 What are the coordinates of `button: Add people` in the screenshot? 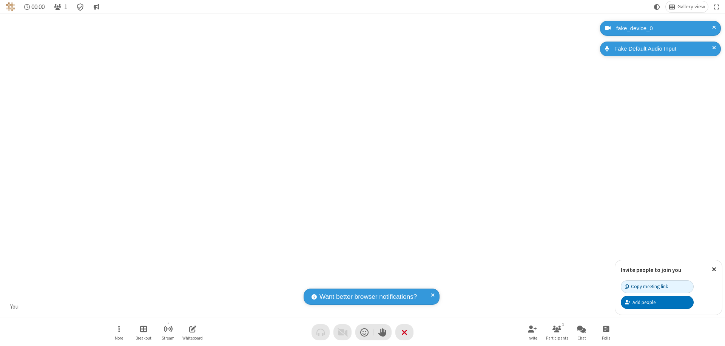 It's located at (657, 302).